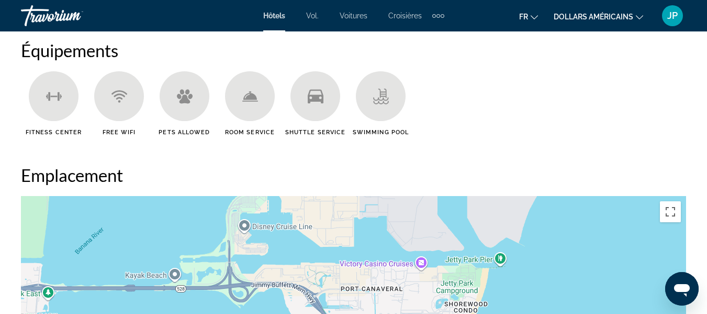 The width and height of the screenshot is (707, 314). Describe the element at coordinates (438, 16) in the screenshot. I see `button: Éléments de navigation supplémentaires` at that location.